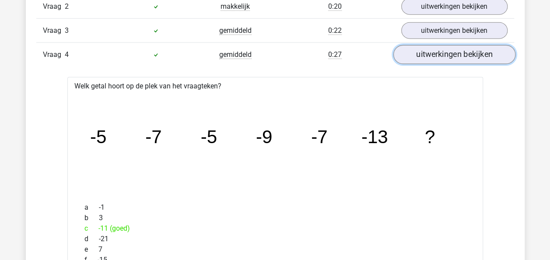 The image size is (550, 260). I want to click on span: c, so click(91, 228).